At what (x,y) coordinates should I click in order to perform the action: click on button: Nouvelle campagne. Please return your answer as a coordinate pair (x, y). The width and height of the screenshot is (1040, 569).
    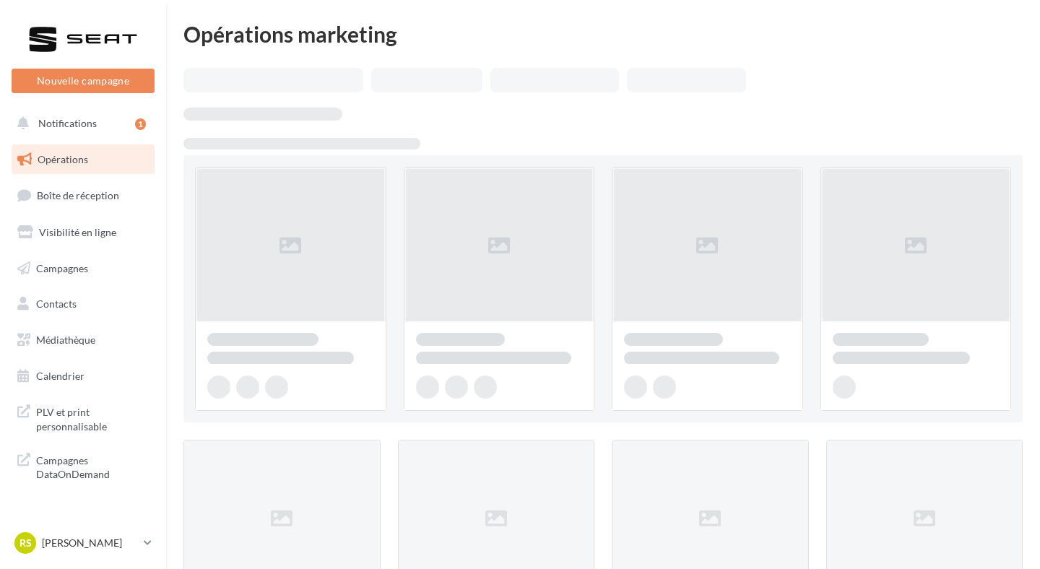
    Looking at the image, I should click on (83, 81).